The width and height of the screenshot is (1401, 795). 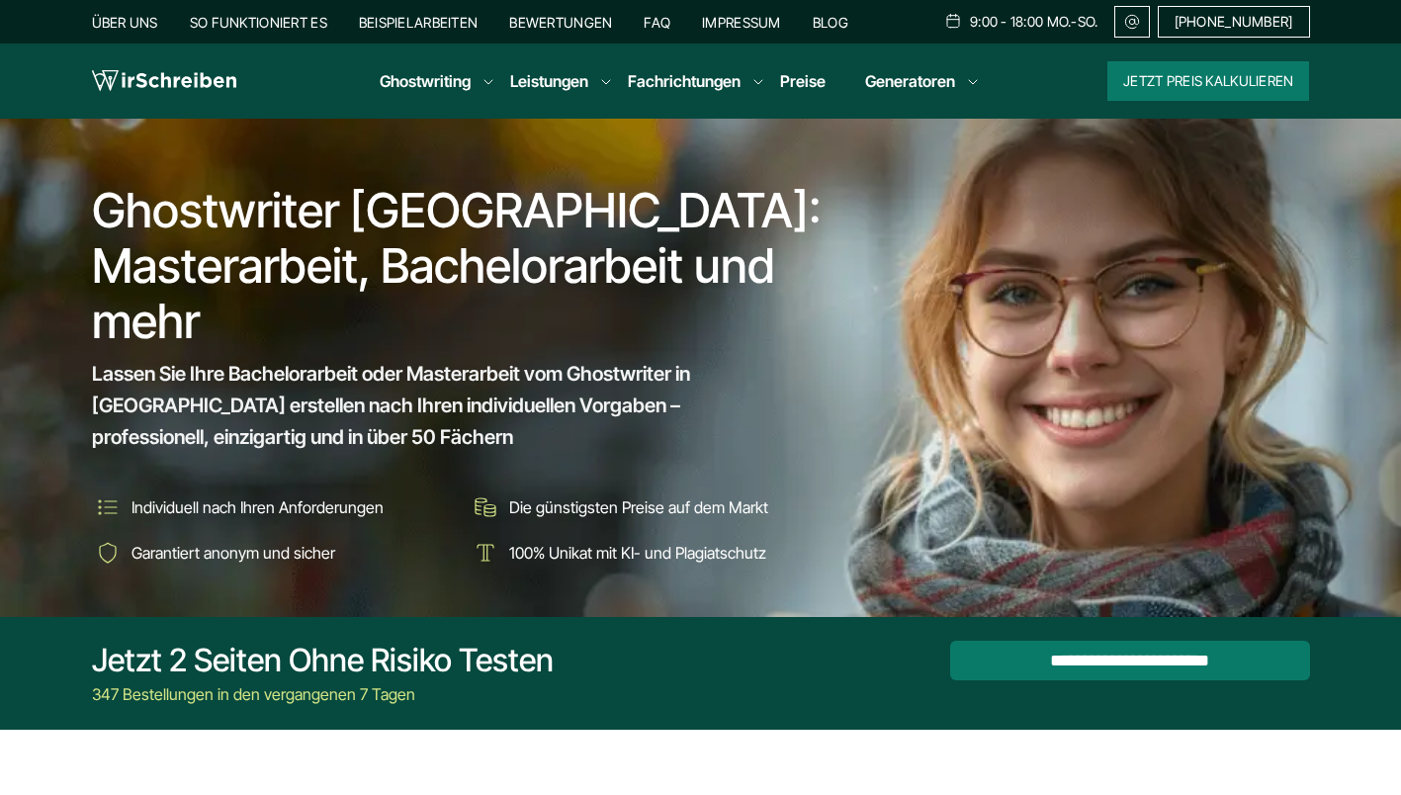 I want to click on div: Jetzt 2 Seiten ohne Risiko testen, so click(x=322, y=660).